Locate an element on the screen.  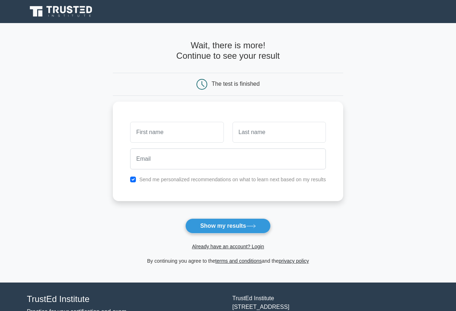
label: Send me personalized recommendations on what to learn next based on my results is located at coordinates (233, 180).